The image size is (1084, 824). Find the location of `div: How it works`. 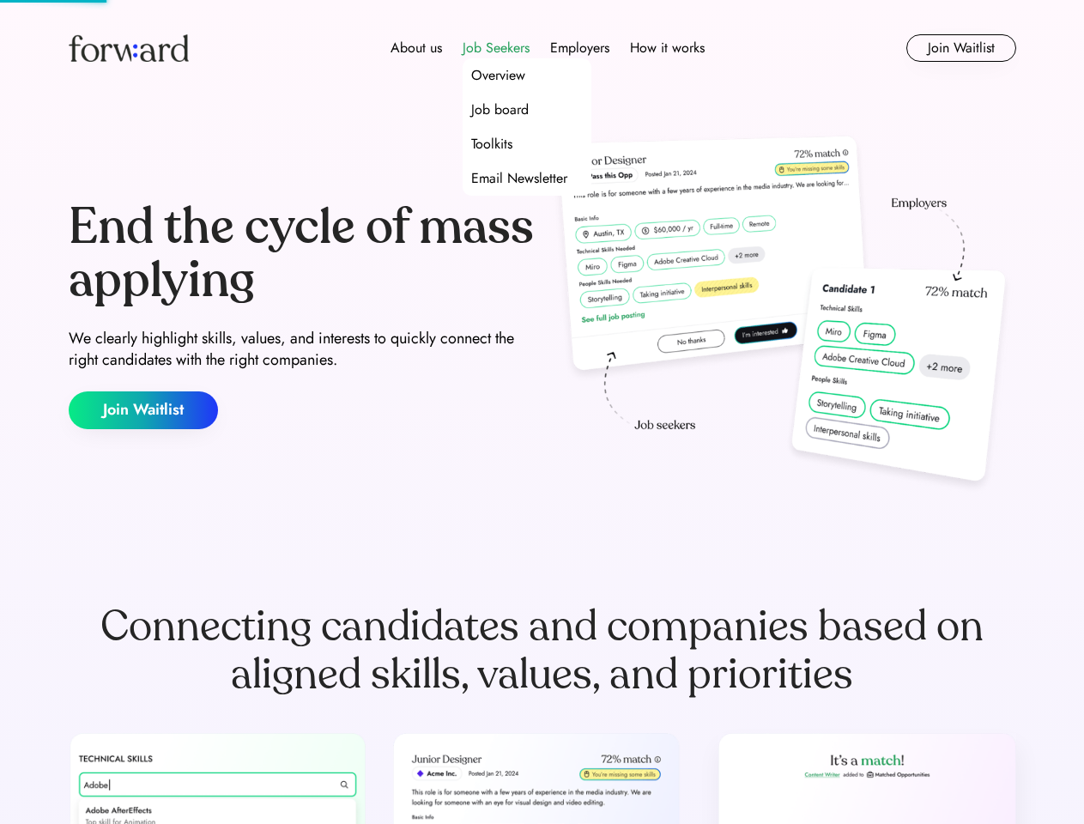

div: How it works is located at coordinates (667, 48).